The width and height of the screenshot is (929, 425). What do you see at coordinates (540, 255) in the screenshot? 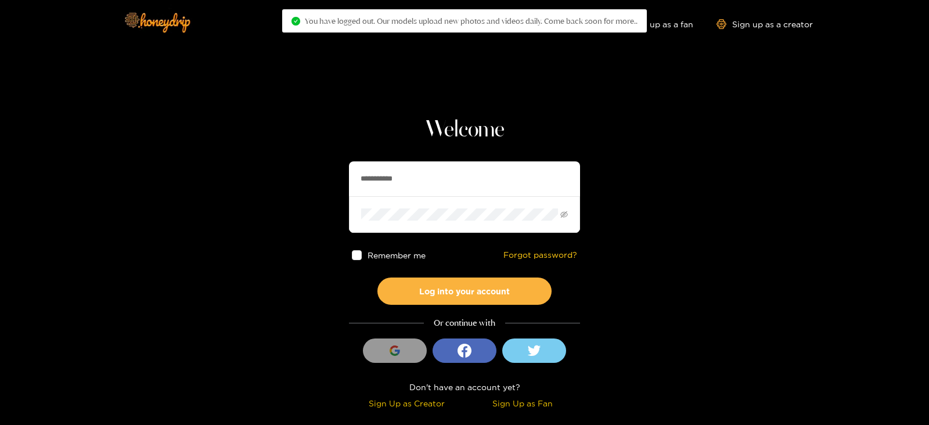
I see `a: Forgot password?` at bounding box center [540, 255].